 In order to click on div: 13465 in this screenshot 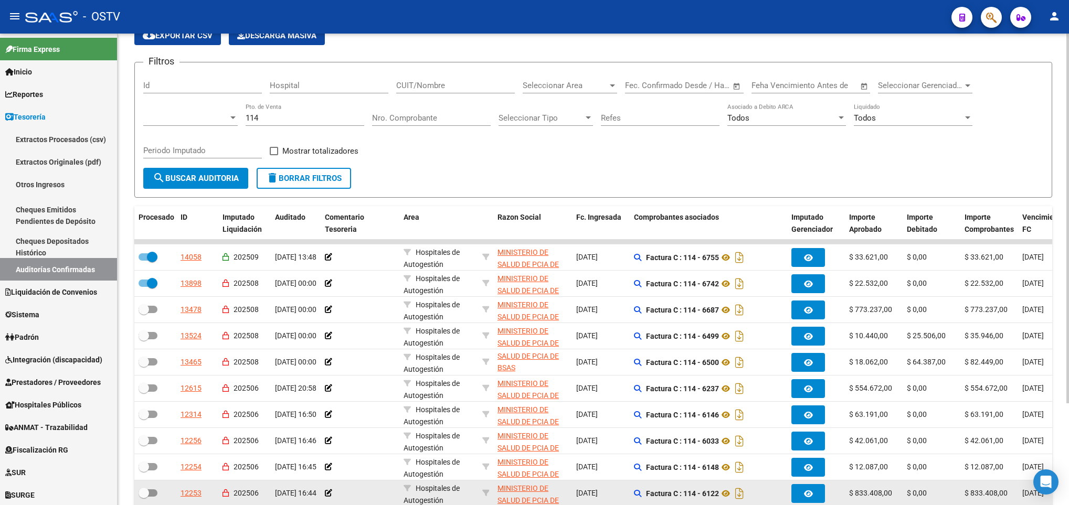, I will do `click(191, 362)`.